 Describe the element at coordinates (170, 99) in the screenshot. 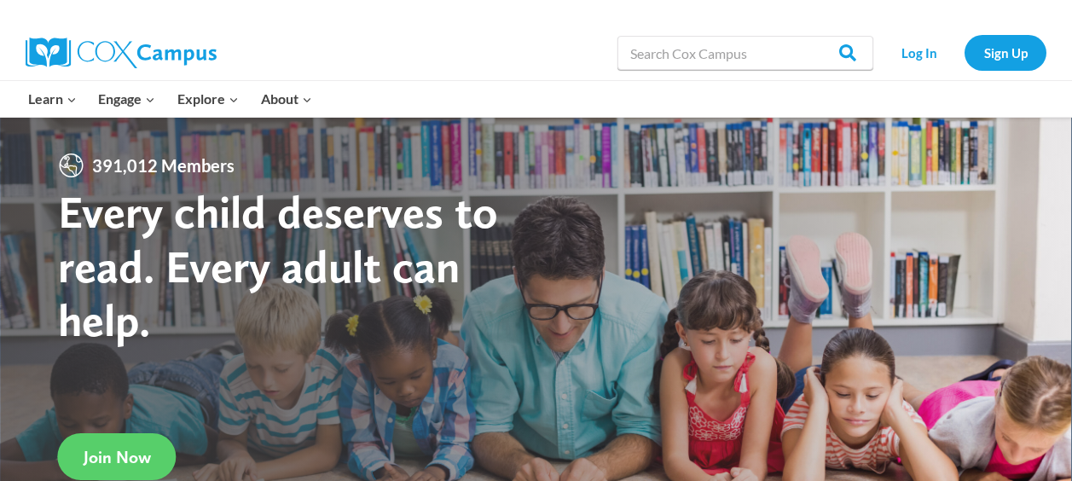

I see `nav: Primary Navigation` at that location.